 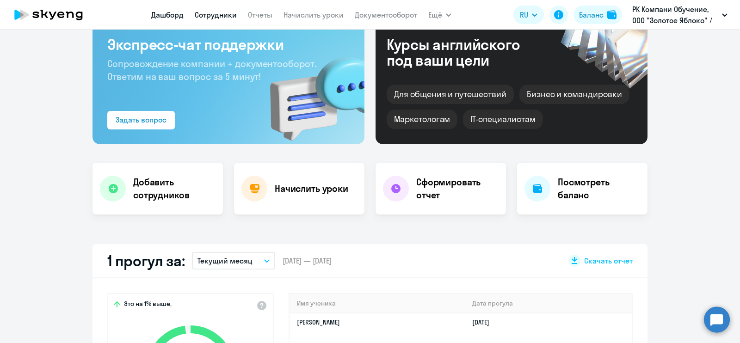 What do you see at coordinates (167, 15) in the screenshot?
I see `a: Дашборд` at bounding box center [167, 15].